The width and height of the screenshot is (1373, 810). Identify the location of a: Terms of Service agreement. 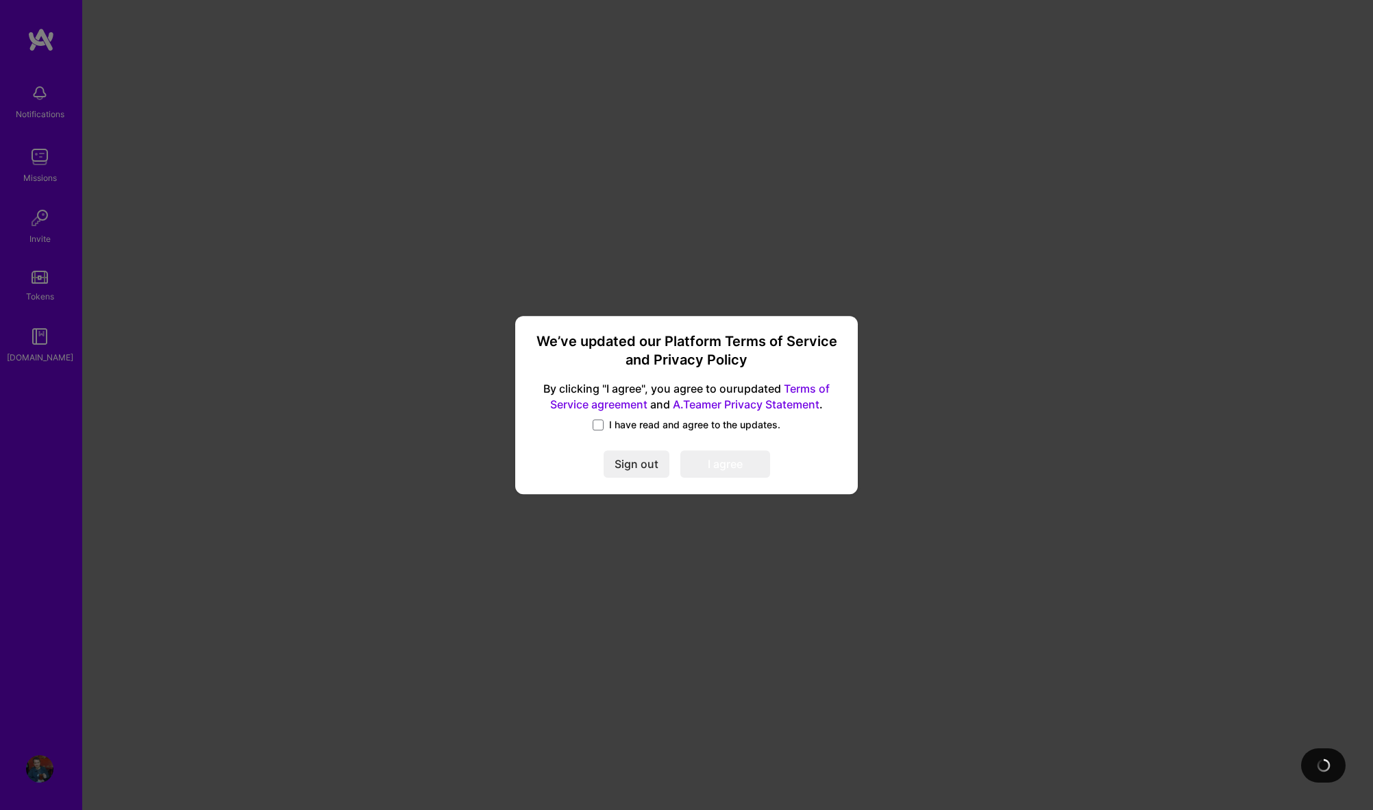
(690, 396).